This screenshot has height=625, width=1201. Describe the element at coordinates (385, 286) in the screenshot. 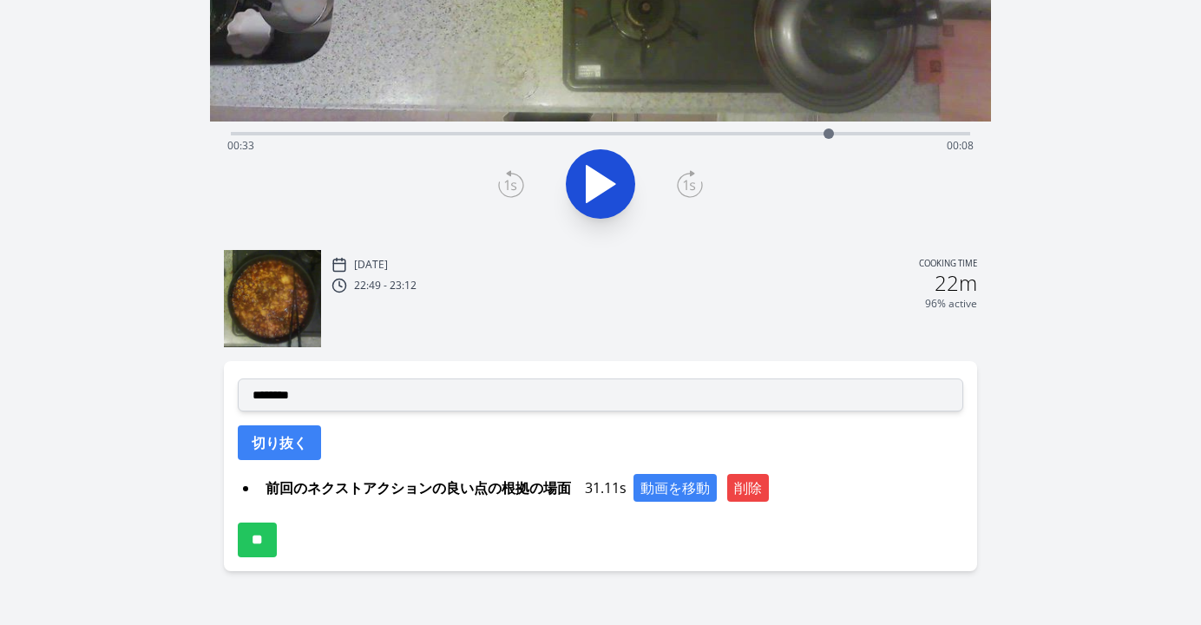

I see `p: 22:49 - 23:12` at that location.